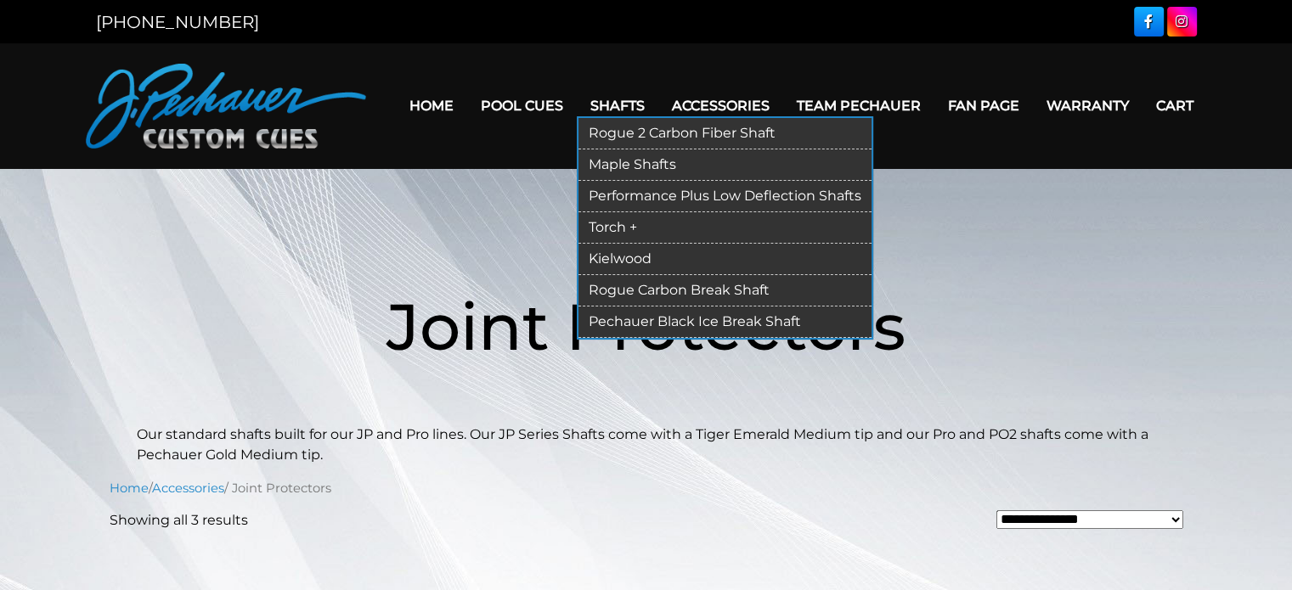 The height and width of the screenshot is (590, 1292). What do you see at coordinates (646, 488) in the screenshot?
I see `nav: Breadcrumb` at bounding box center [646, 488].